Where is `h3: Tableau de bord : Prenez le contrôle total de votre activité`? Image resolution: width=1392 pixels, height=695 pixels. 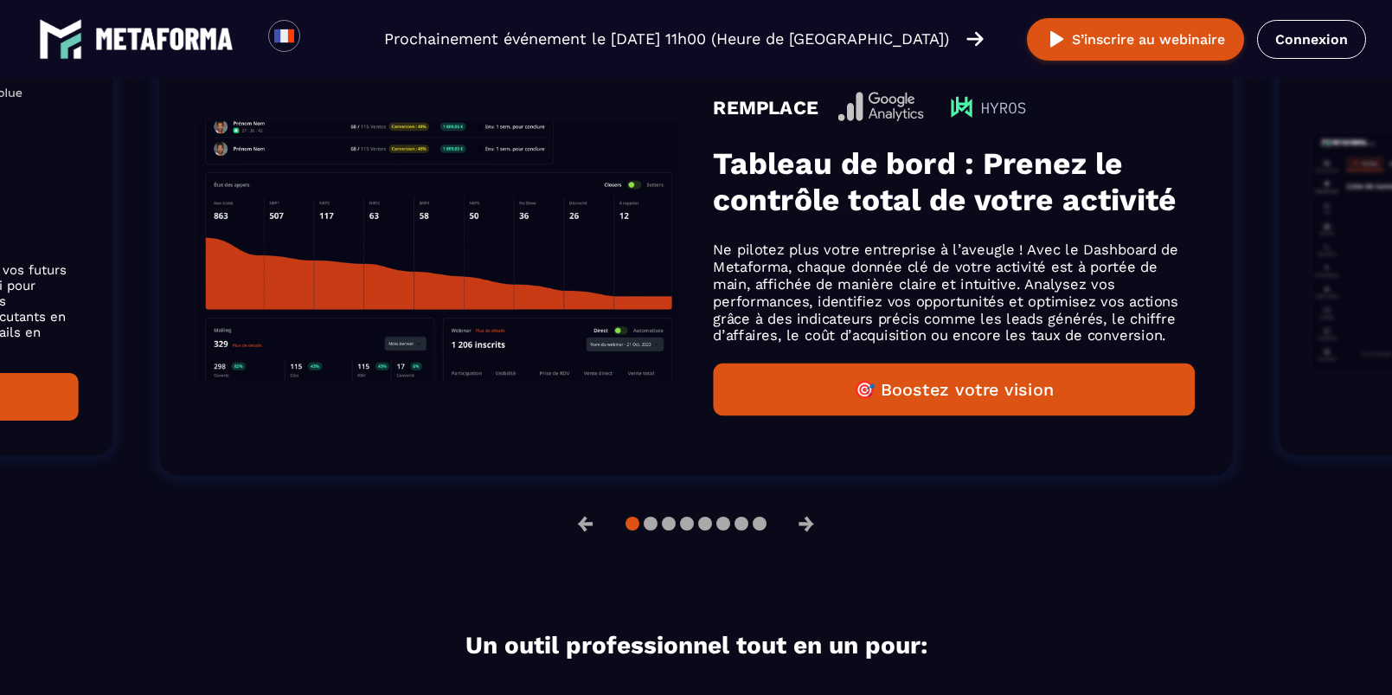 h3: Tableau de bord : Prenez le contrôle total de votre activité is located at coordinates (953, 181).